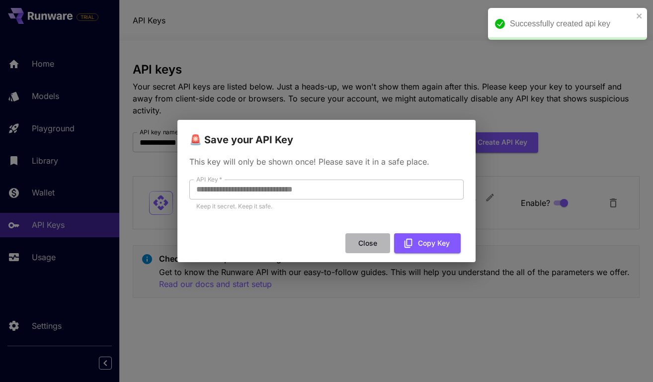 Image resolution: width=653 pixels, height=382 pixels. I want to click on p: Keep it secret. Keep it safe., so click(327, 206).